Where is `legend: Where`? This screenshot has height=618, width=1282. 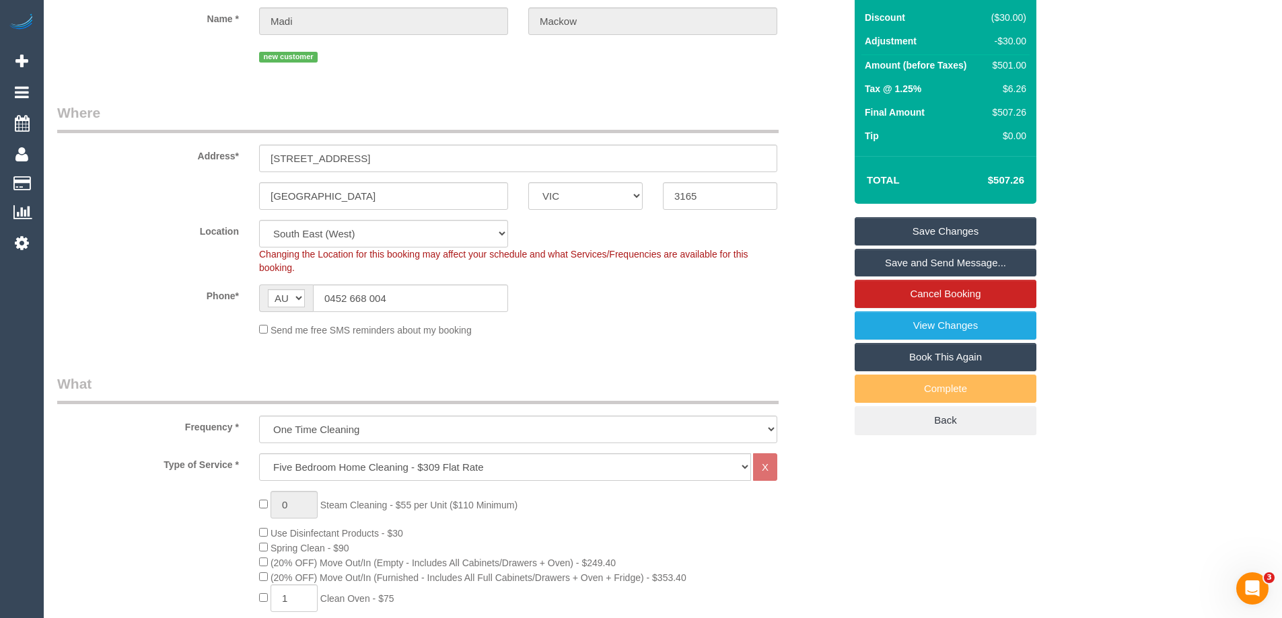
legend: Where is located at coordinates (418, 118).